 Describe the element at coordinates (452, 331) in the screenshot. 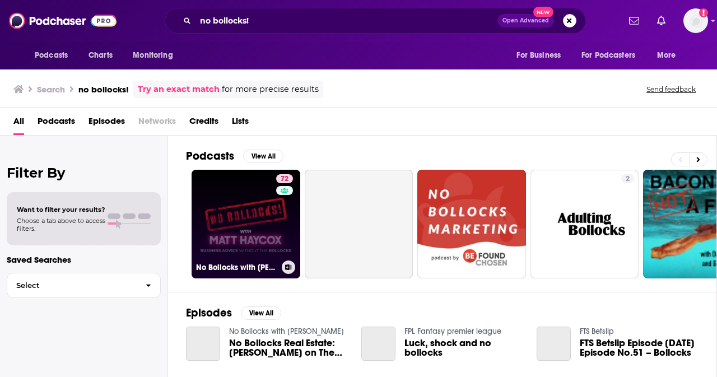

I see `a: FPL Fantasy premier league` at that location.